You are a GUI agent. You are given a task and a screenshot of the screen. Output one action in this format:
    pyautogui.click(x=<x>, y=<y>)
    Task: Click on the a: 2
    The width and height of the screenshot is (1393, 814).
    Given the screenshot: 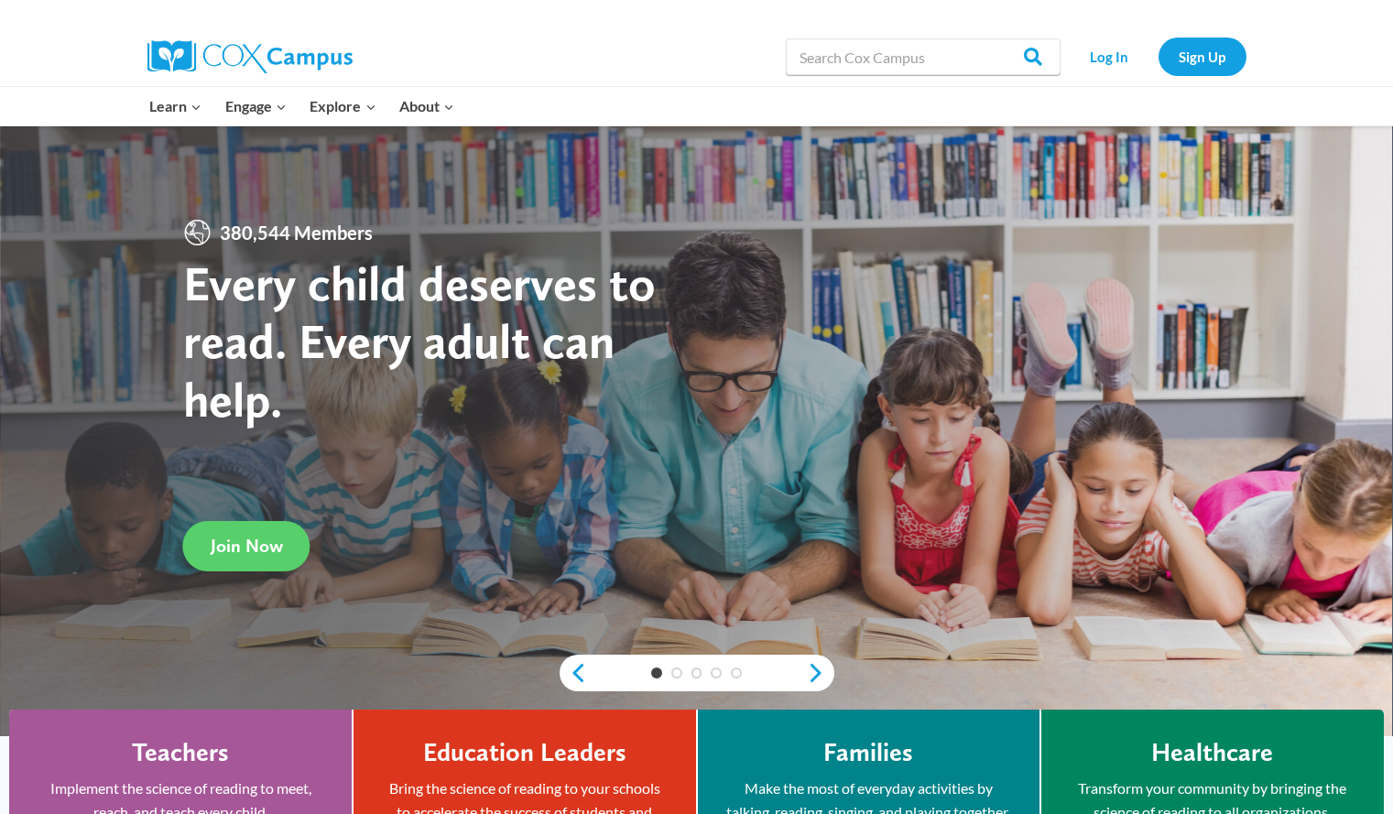 What is the action you would take?
    pyautogui.click(x=677, y=673)
    